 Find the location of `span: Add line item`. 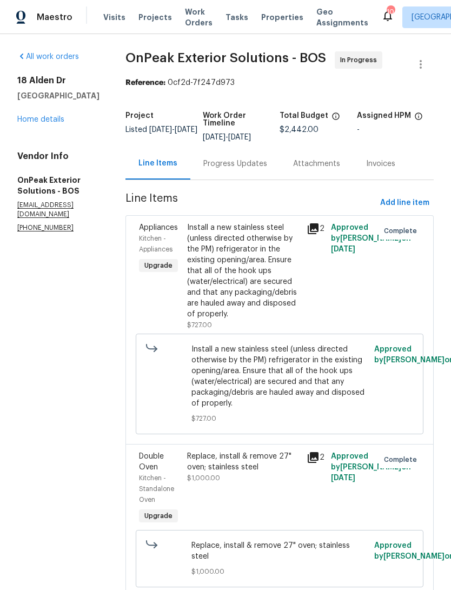

span: Add line item is located at coordinates (405, 203).